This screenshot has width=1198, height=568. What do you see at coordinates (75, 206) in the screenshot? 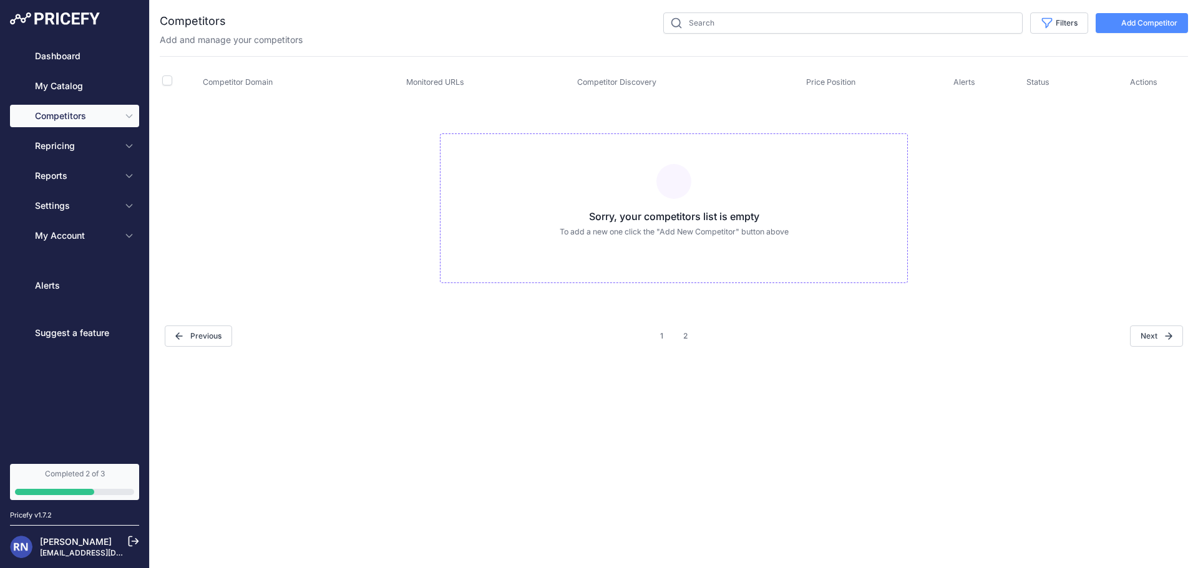
I see `span: Settings` at bounding box center [75, 206].